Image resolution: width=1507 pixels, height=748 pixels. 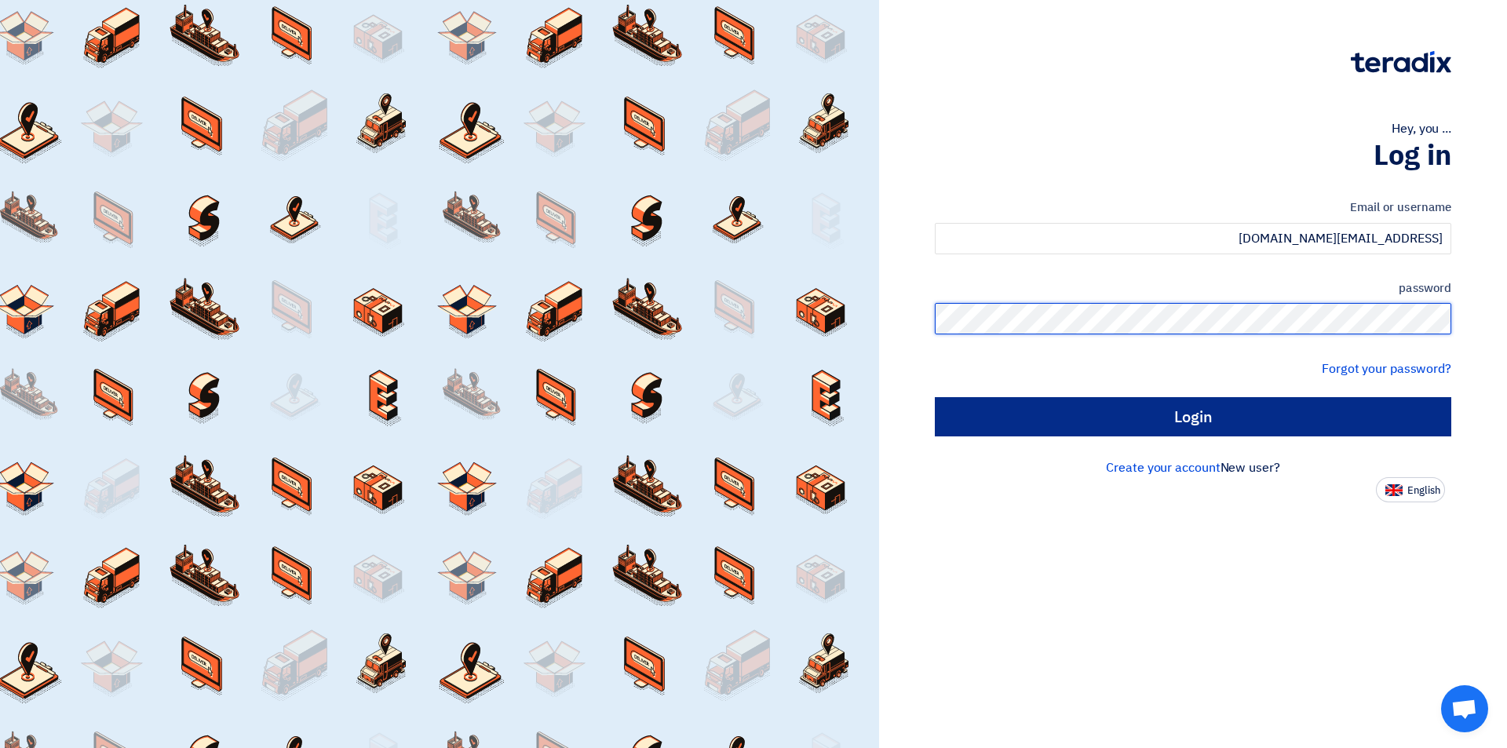 I want to click on font: Create your account, so click(x=1162, y=468).